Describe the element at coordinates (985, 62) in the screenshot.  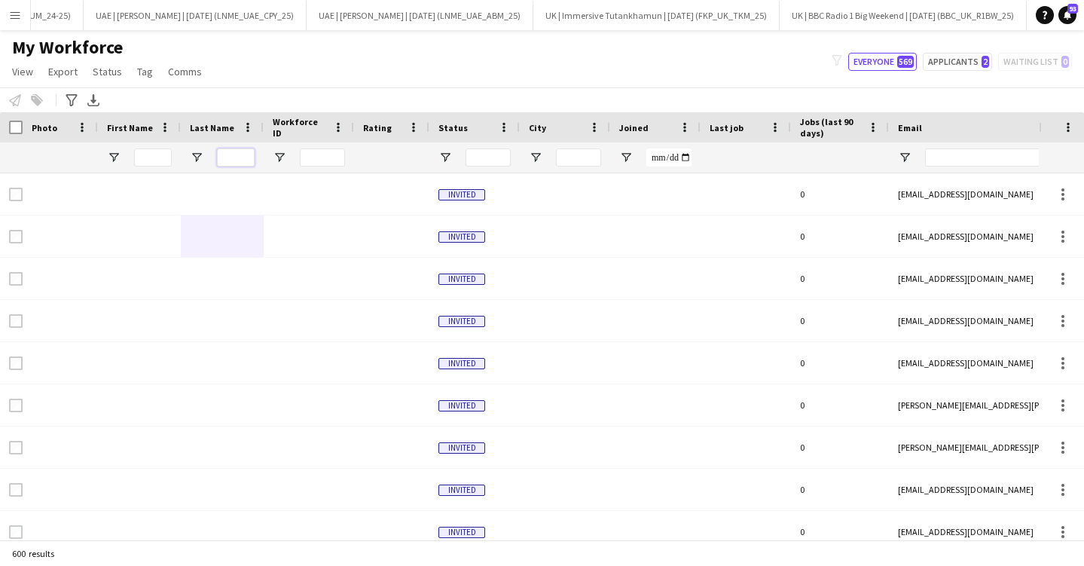
I see `span: 2` at that location.